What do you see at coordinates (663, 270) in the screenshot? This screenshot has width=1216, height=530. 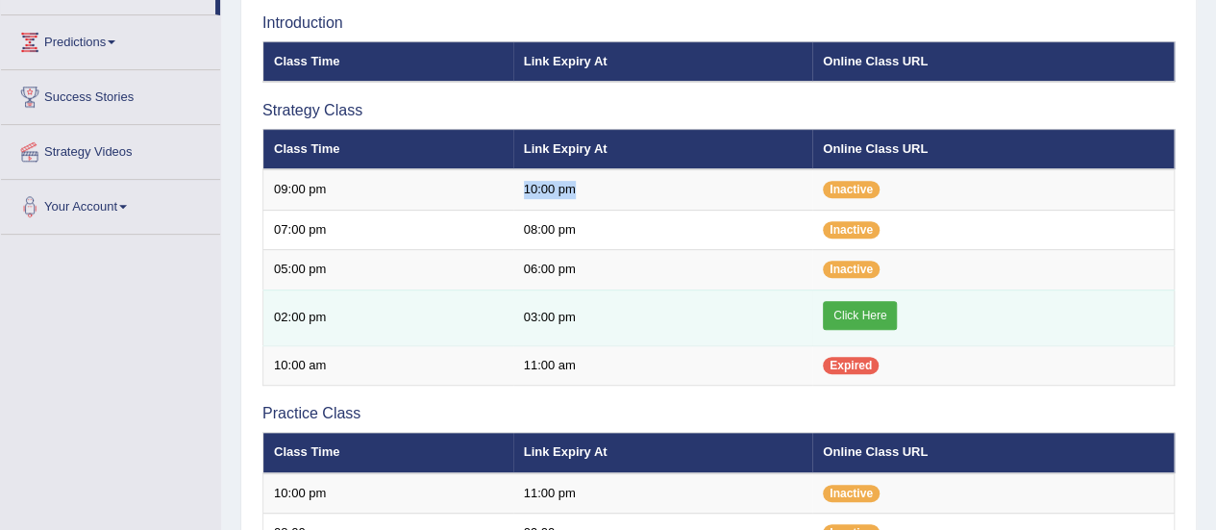 I see `td: 06:00 pm` at bounding box center [663, 270].